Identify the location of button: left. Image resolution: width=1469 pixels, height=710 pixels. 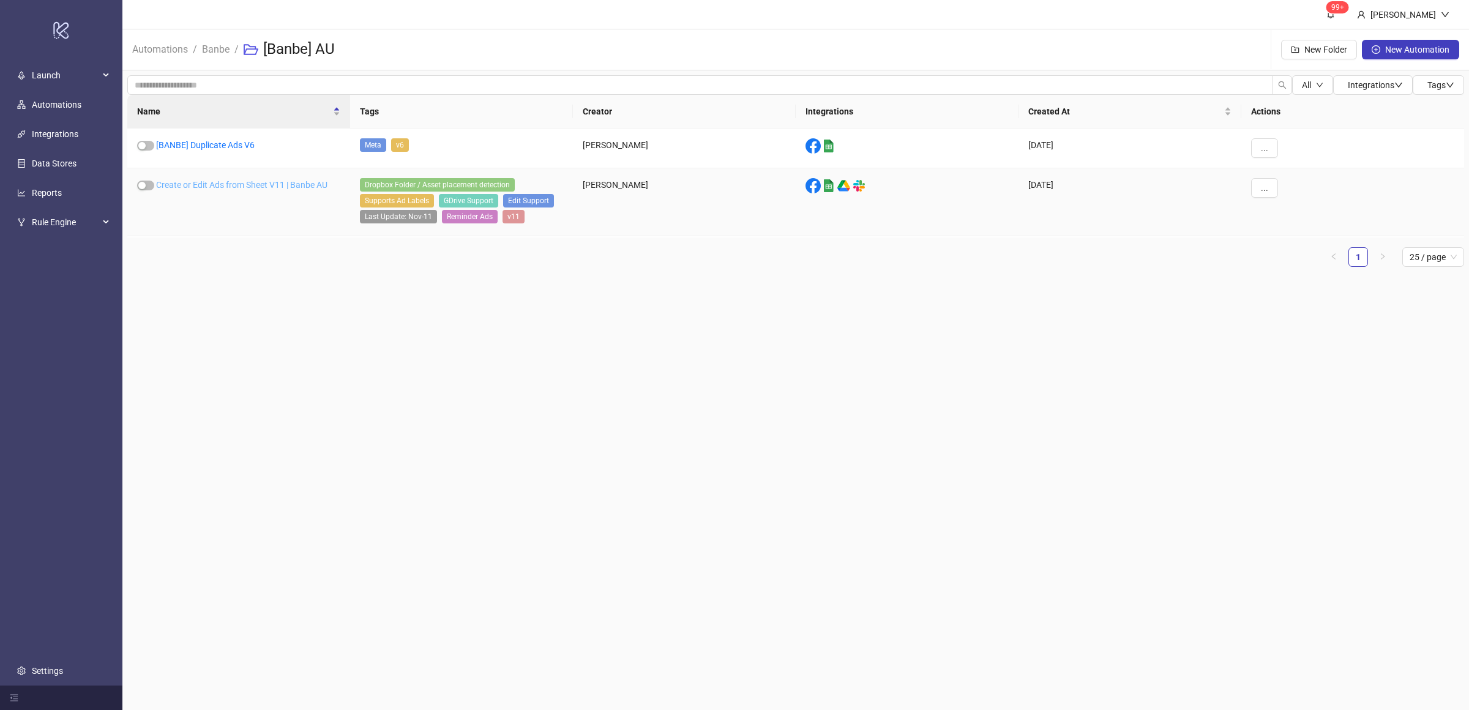
(1333, 257).